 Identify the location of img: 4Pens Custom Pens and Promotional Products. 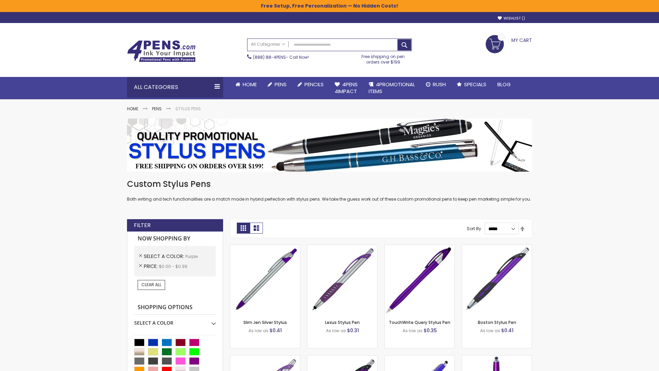
(161, 51).